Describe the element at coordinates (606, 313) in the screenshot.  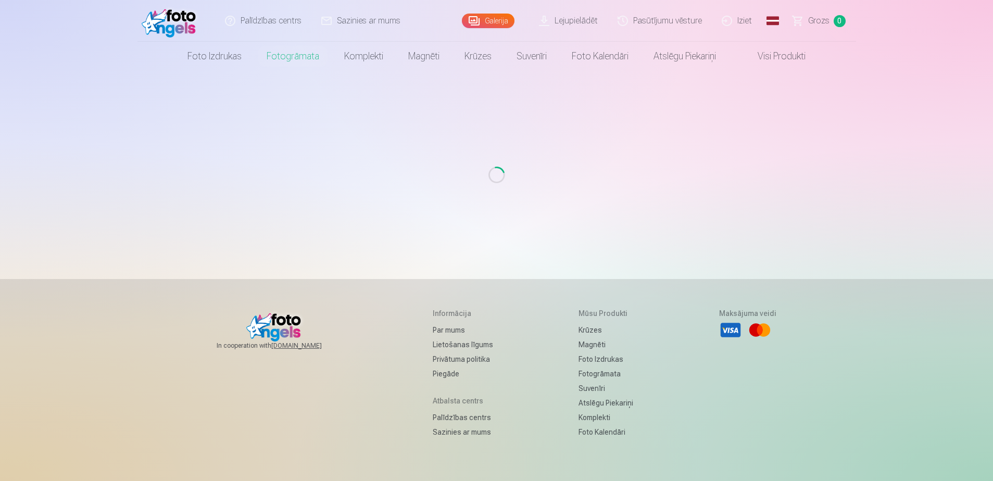
I see `h5: Mūsu produkti` at that location.